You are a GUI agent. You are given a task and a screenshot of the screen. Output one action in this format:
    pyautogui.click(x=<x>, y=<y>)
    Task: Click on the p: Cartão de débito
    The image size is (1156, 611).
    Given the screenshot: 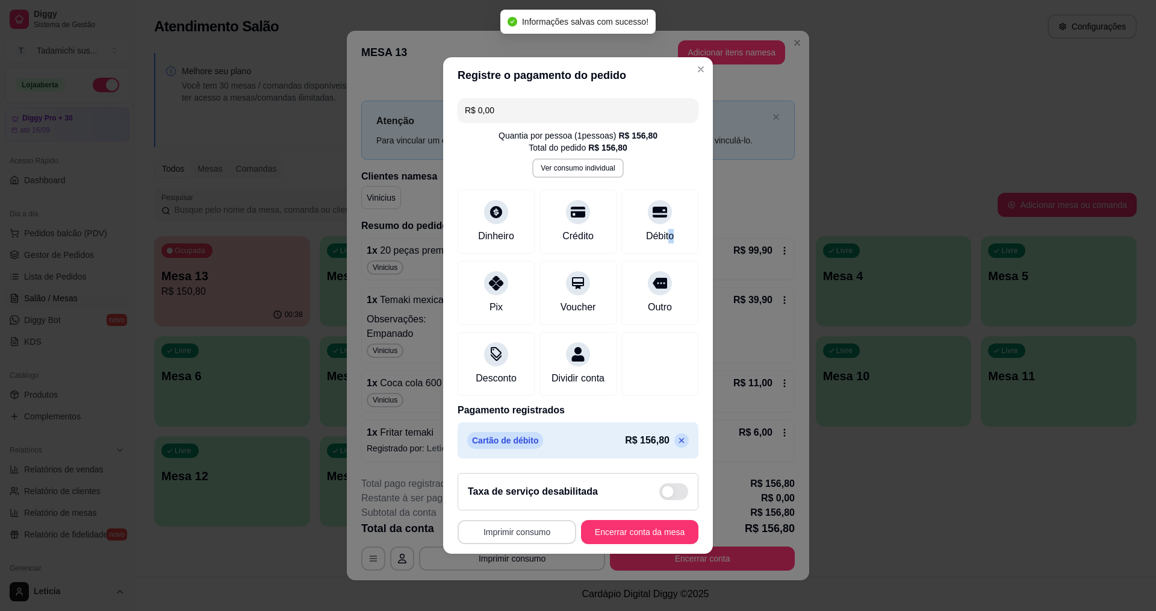 What is the action you would take?
    pyautogui.click(x=505, y=440)
    